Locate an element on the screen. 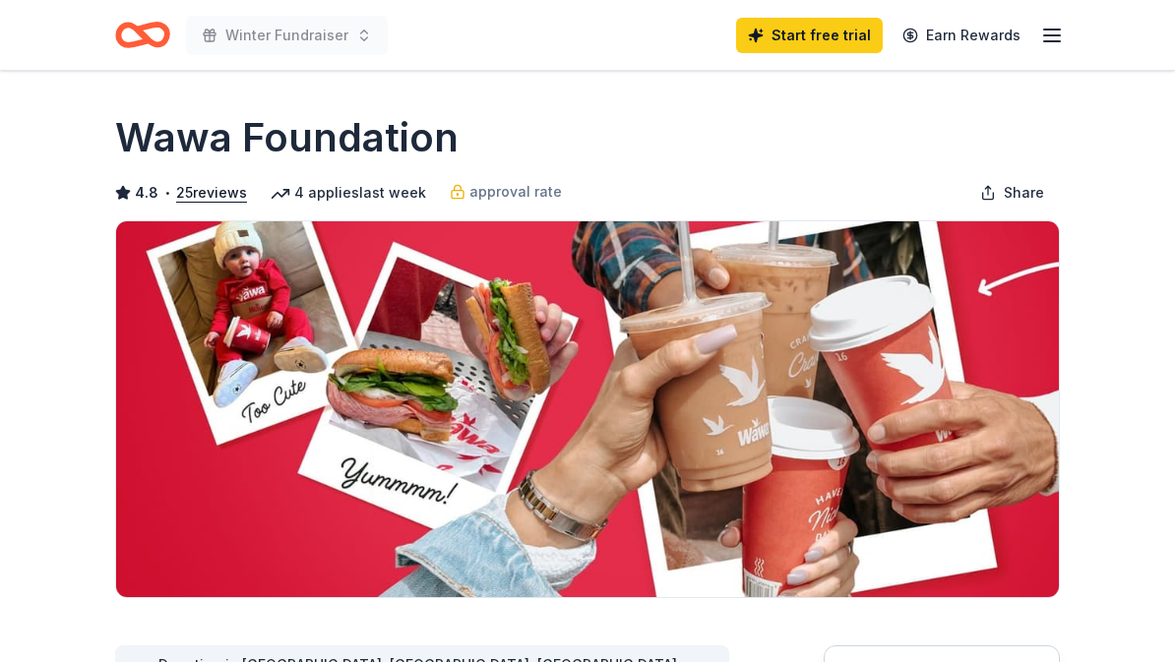 The width and height of the screenshot is (1175, 662). div: 4 applies last week is located at coordinates (348, 193).